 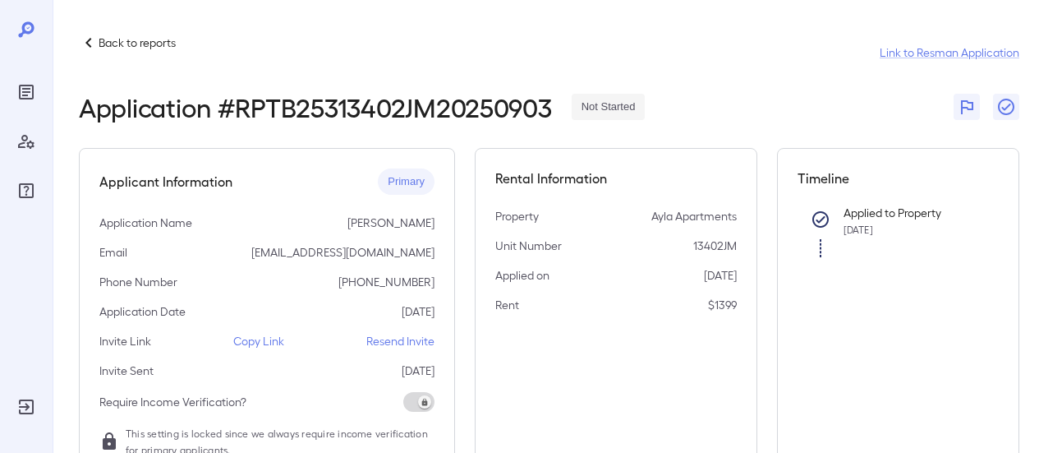 What do you see at coordinates (616, 178) in the screenshot?
I see `h5: Rental Information` at bounding box center [616, 178].